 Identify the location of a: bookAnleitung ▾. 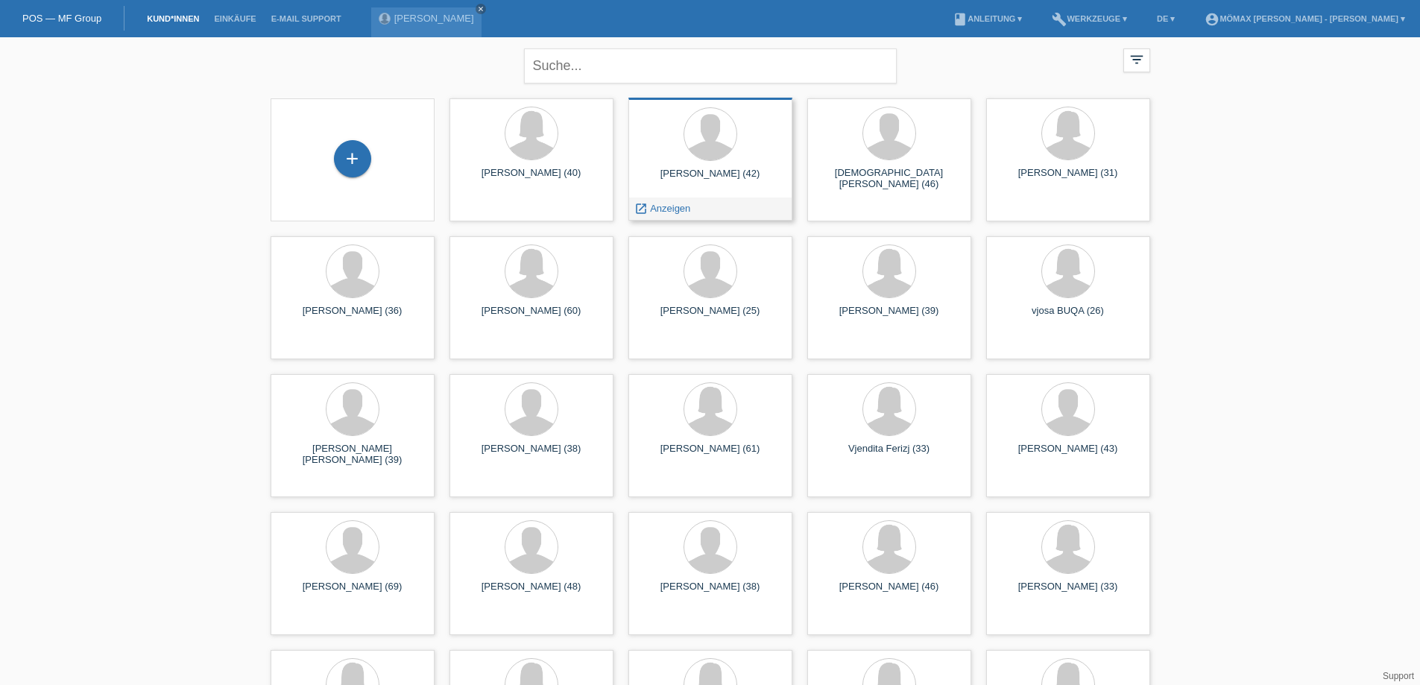
(987, 19).